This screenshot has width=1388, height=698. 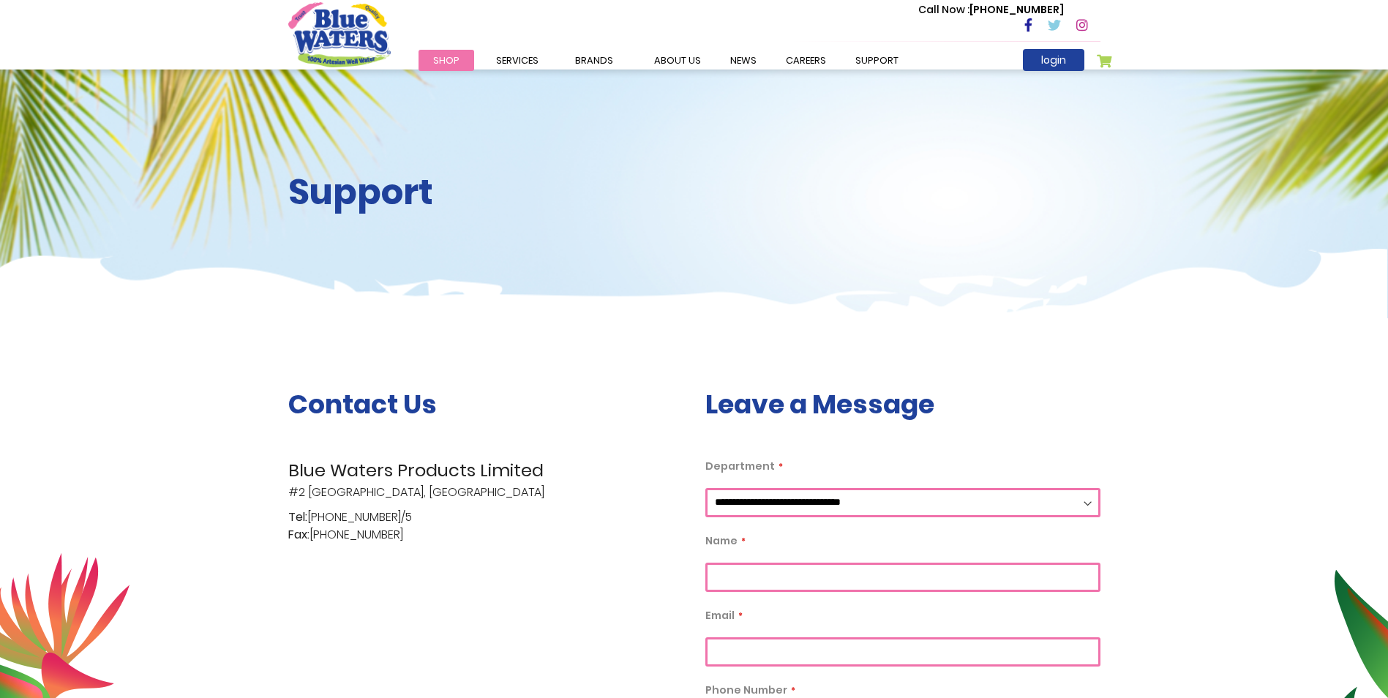 What do you see at coordinates (594, 60) in the screenshot?
I see `a: Brands` at bounding box center [594, 60].